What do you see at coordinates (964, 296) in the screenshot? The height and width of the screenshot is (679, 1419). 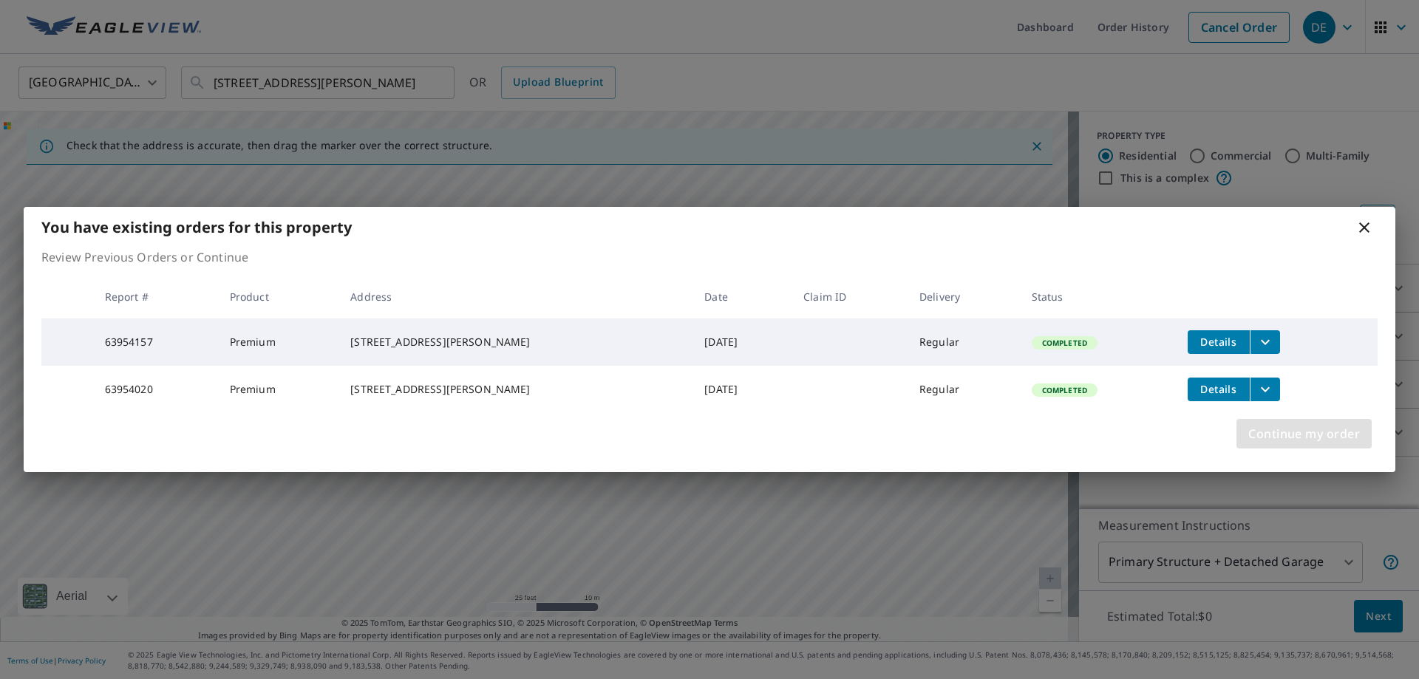 I see `th: Delivery` at bounding box center [964, 296].